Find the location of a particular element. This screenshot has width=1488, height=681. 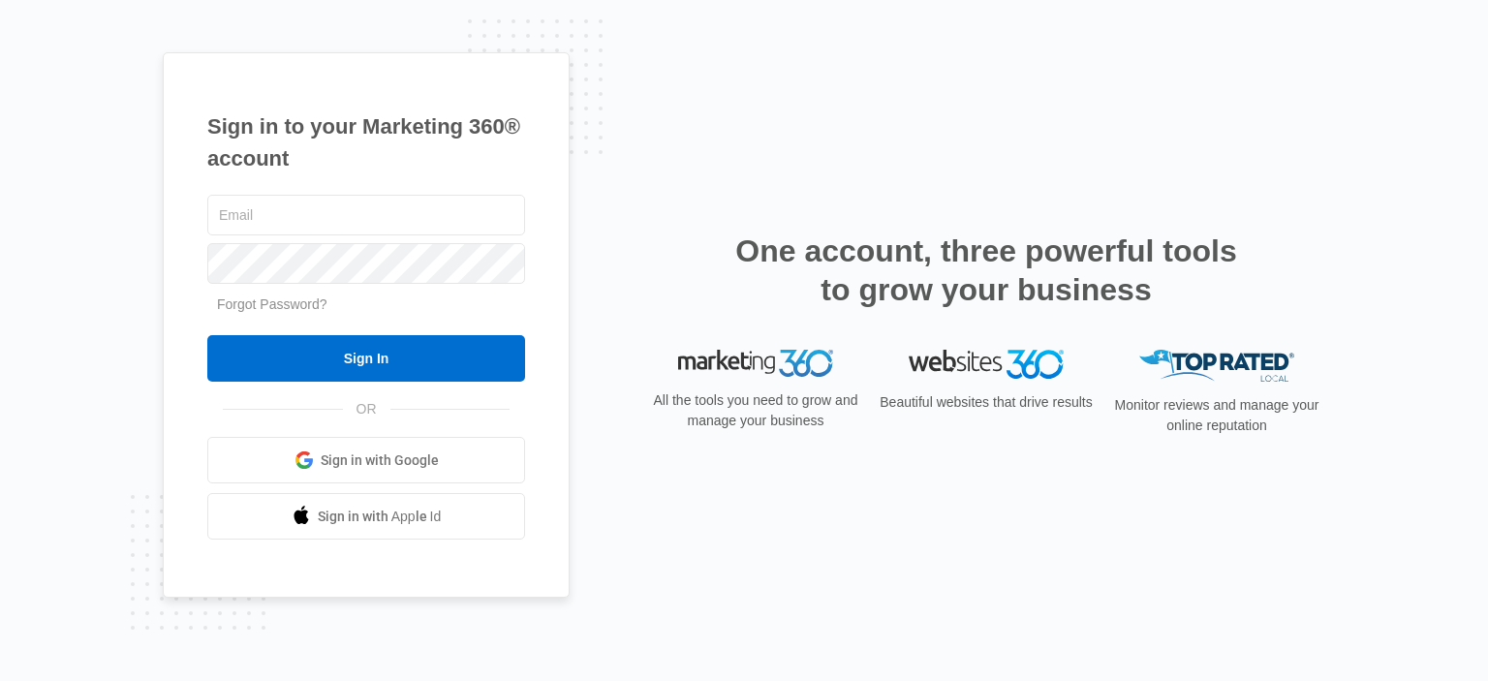

p: All the tools you need to grow and manage your business is located at coordinates (756, 411).